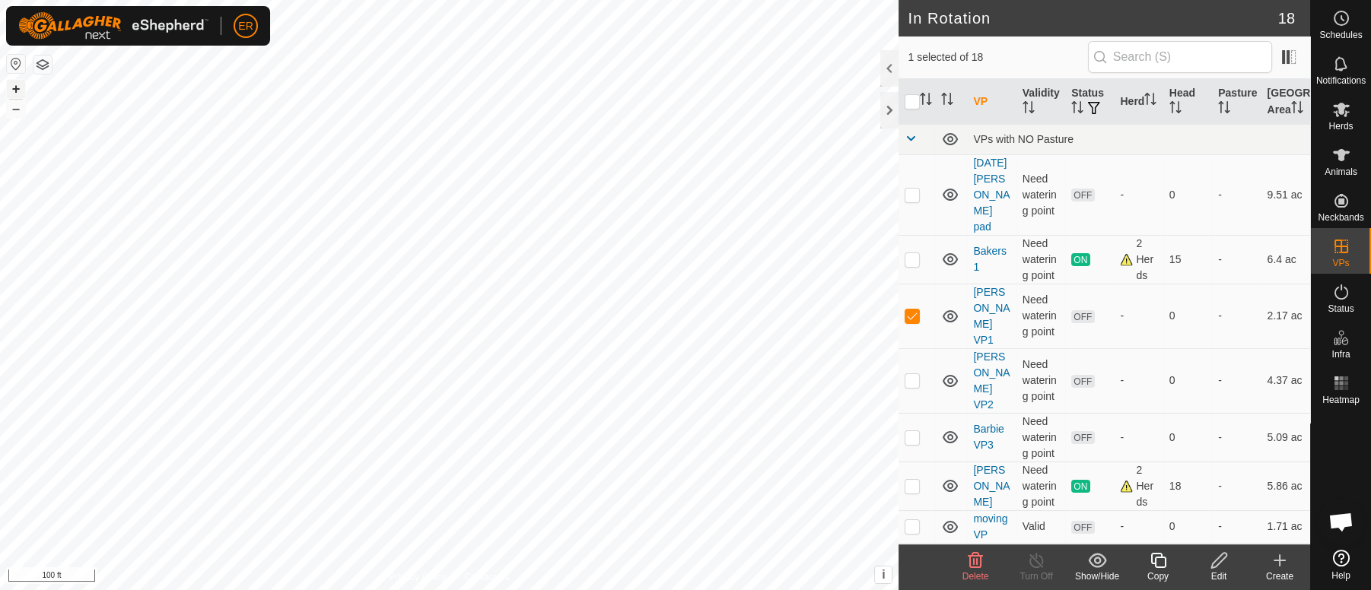 The height and width of the screenshot is (590, 1371). Describe the element at coordinates (1097, 577) in the screenshot. I see `div: Show/Hide` at that location.